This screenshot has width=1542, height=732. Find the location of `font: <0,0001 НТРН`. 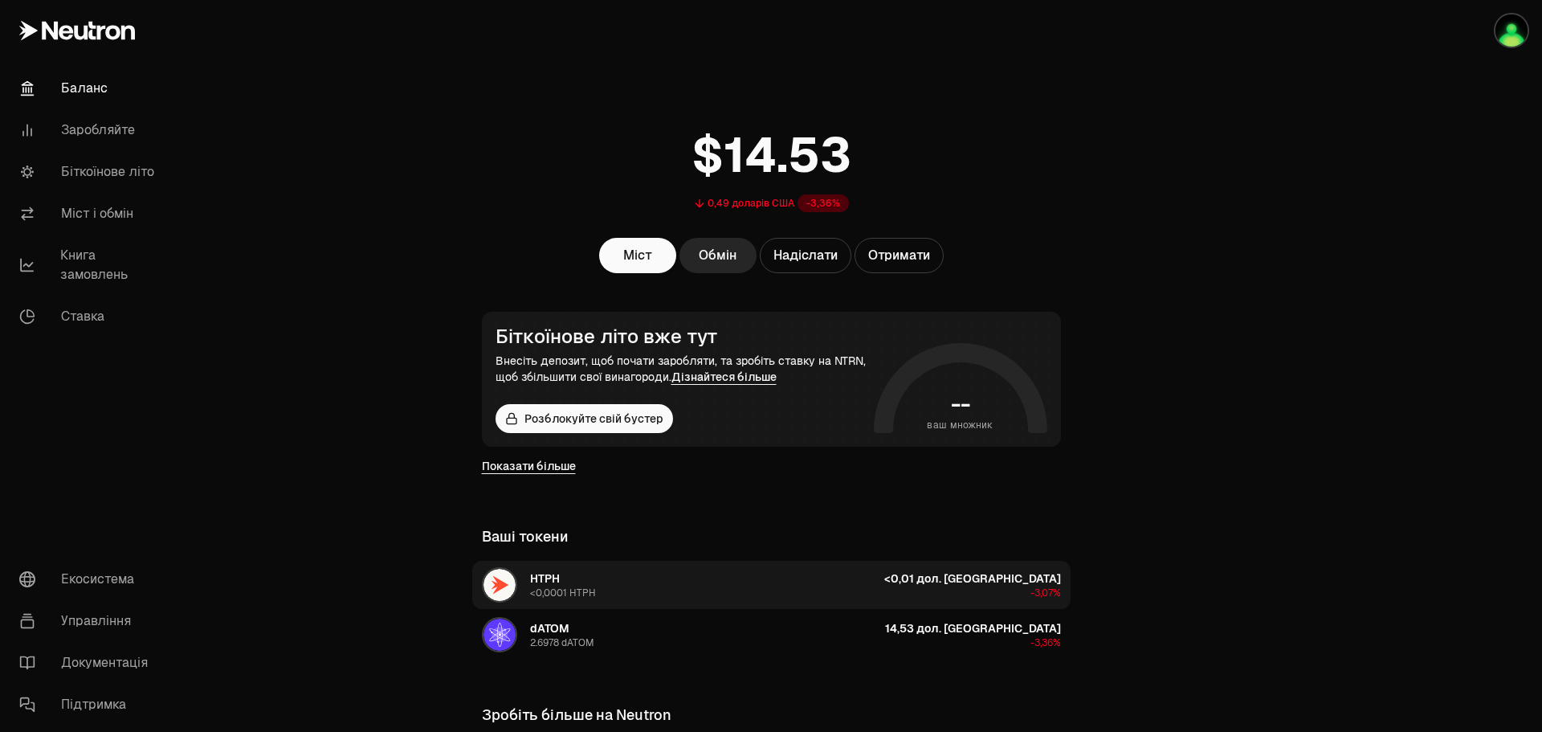

font: <0,0001 НТРН is located at coordinates (563, 593).